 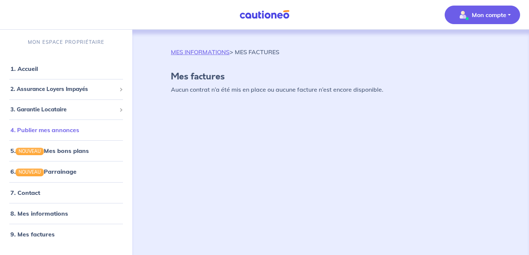 I want to click on span: 3. Garantie Locataire, so click(x=63, y=110).